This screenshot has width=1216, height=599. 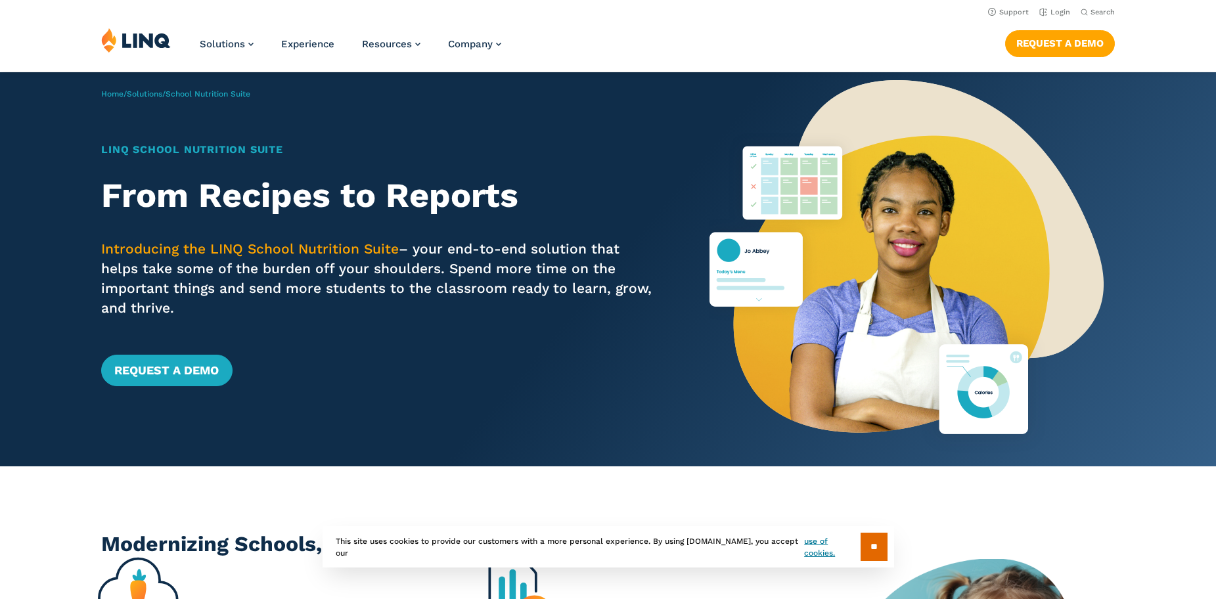 What do you see at coordinates (831, 547) in the screenshot?
I see `a: use of cookies.` at bounding box center [831, 547].